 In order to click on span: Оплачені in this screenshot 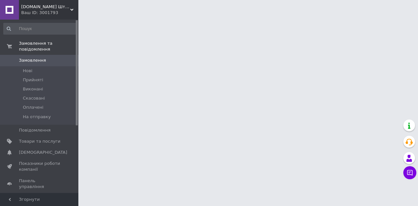, I will do `click(33, 107)`.